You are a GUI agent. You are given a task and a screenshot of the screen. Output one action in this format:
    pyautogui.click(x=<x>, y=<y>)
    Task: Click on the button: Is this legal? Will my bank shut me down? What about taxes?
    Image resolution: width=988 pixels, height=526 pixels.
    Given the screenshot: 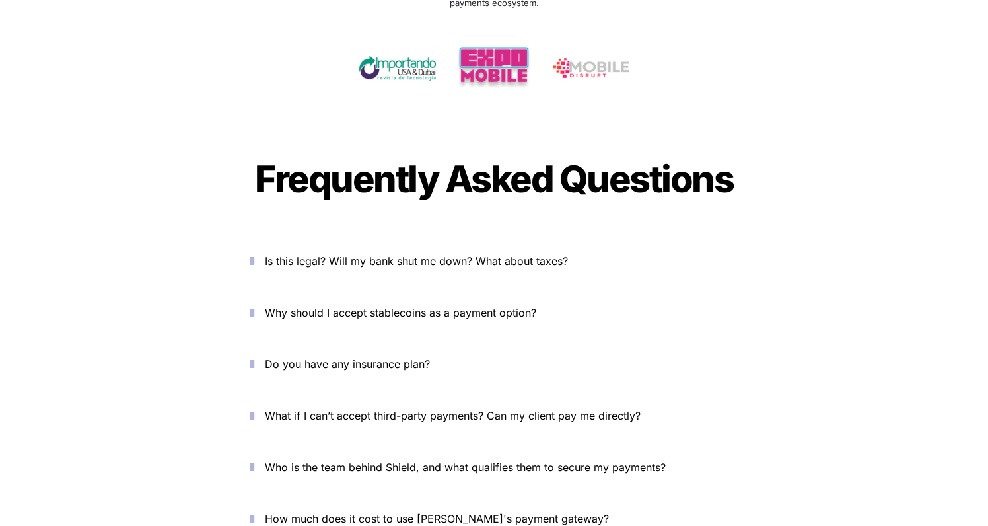 What is the action you would take?
    pyautogui.click(x=494, y=261)
    